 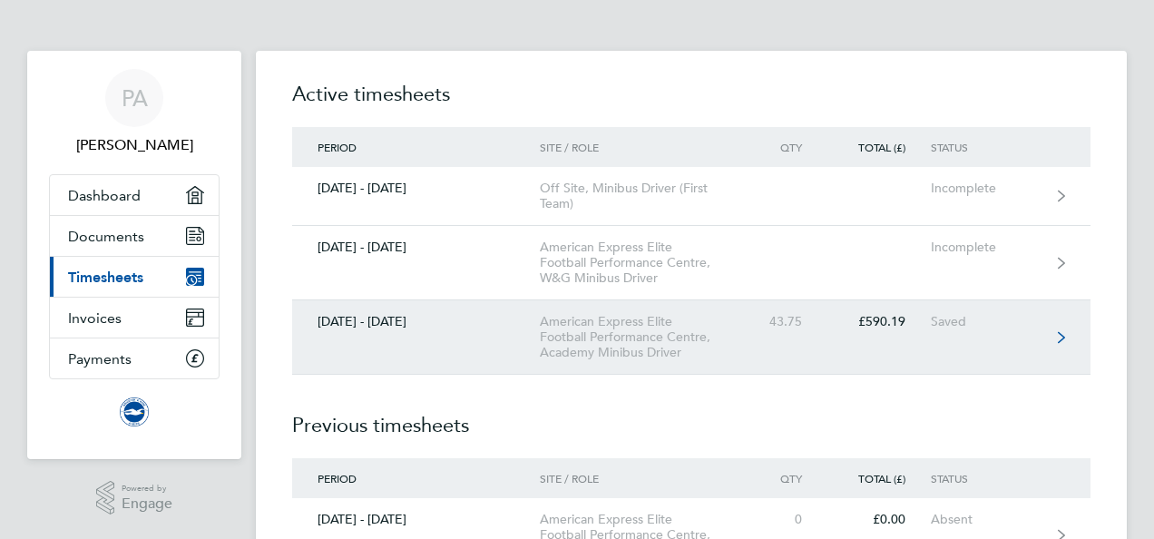 I want to click on span: Invoices, so click(x=94, y=317).